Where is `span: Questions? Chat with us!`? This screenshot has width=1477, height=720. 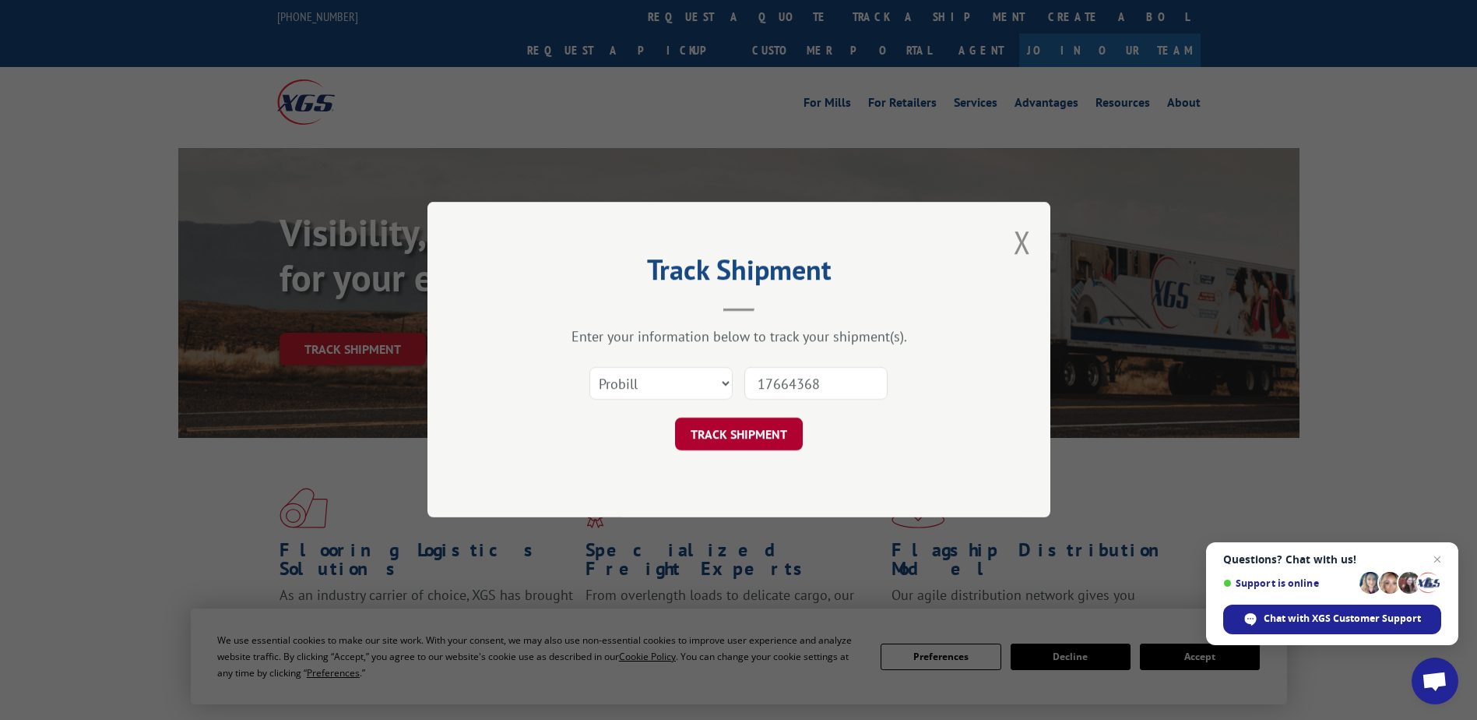 span: Questions? Chat with us! is located at coordinates (1333, 559).